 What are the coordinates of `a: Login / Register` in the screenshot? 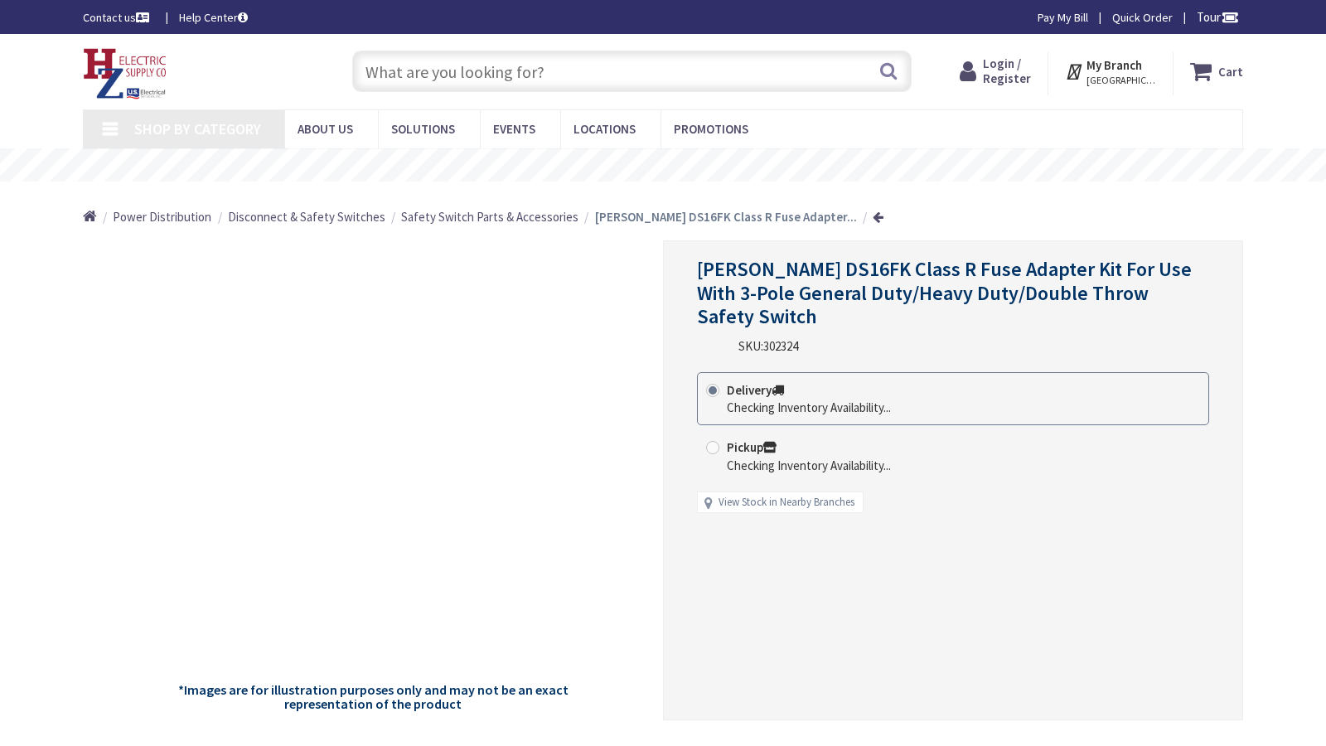 It's located at (995, 71).